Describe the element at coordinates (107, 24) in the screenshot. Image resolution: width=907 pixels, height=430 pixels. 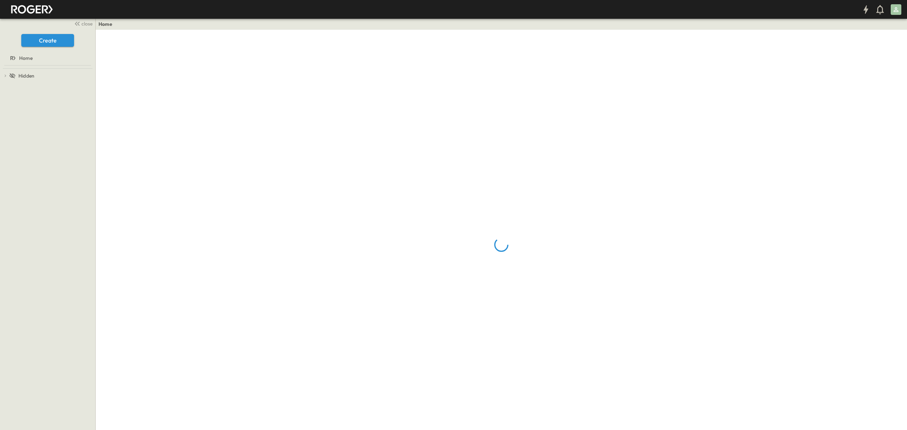
I see `nav: breadcrumbs` at that location.